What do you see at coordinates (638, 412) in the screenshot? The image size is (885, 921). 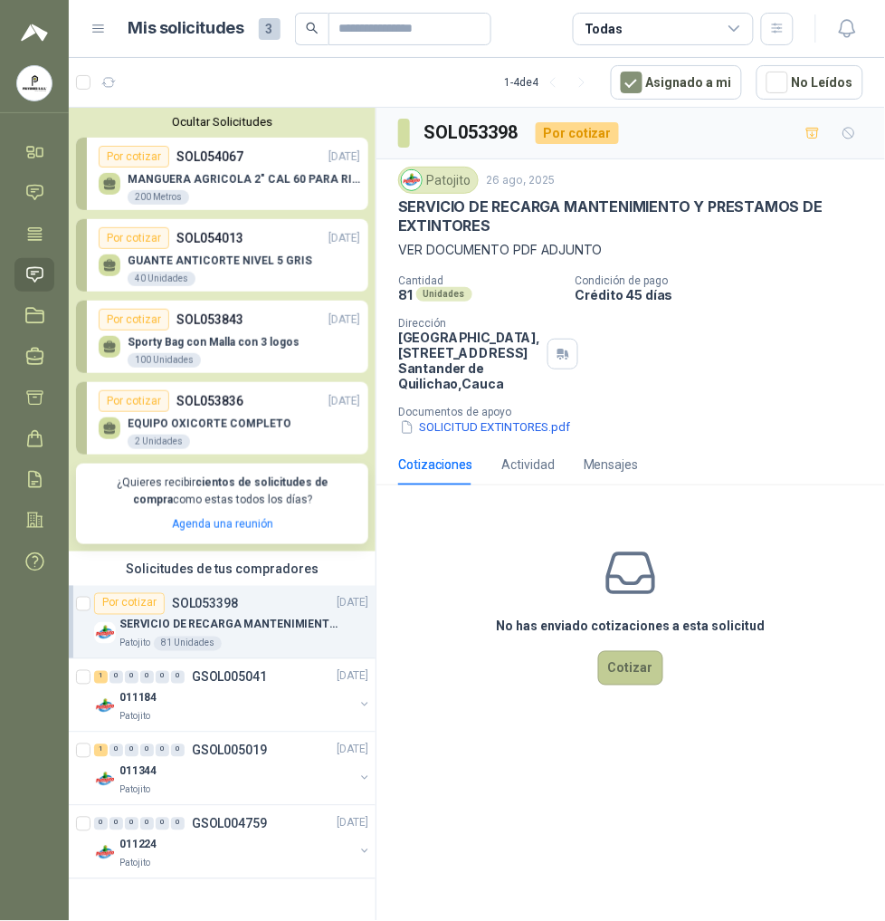 I see `p: Documentos de apoyo` at bounding box center [638, 412].